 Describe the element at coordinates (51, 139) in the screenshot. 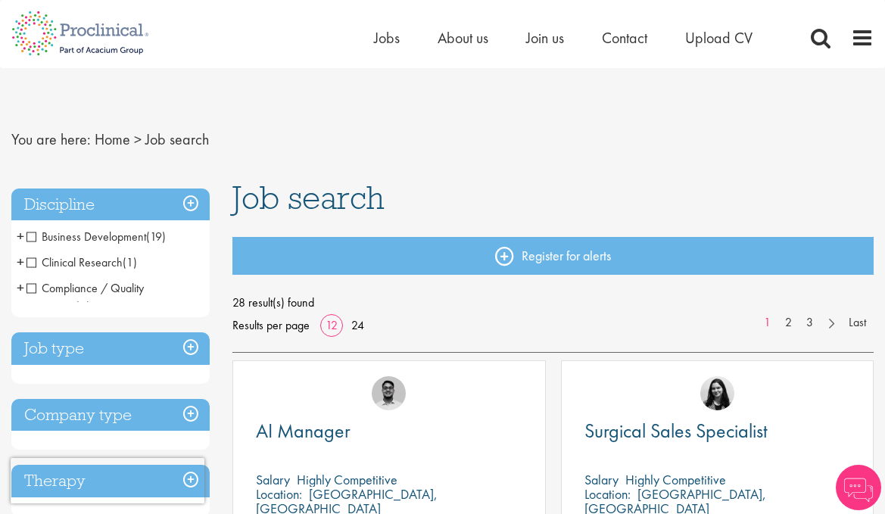

I see `span: You are here:` at that location.